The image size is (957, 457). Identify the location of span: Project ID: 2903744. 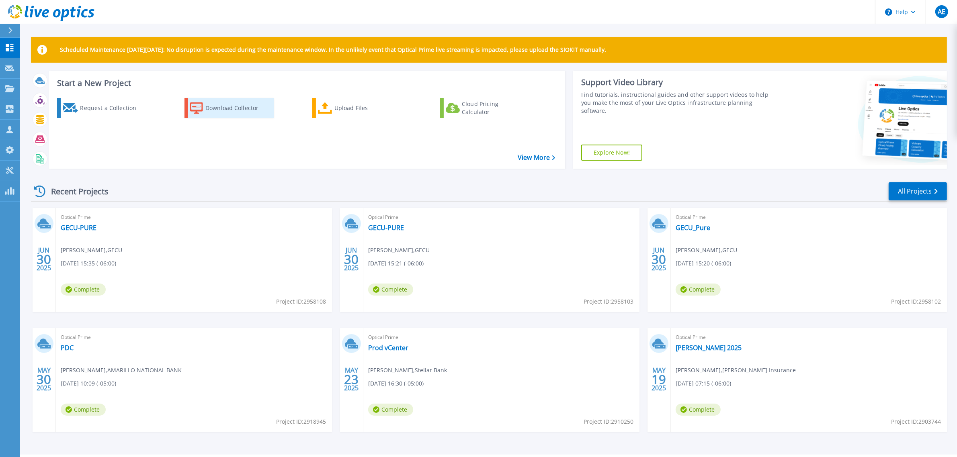
(916, 422).